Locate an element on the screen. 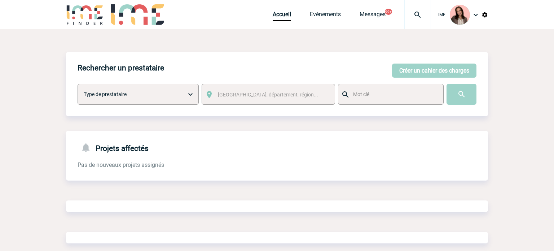  img: 94396-3.png is located at coordinates (460, 15).